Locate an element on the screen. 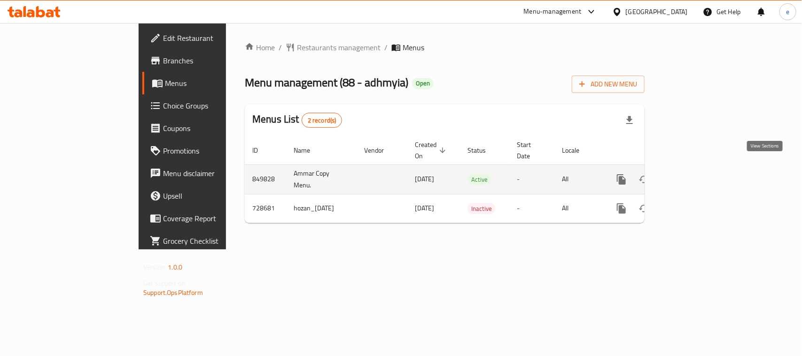  span: Choice Groups is located at coordinates (214, 106).